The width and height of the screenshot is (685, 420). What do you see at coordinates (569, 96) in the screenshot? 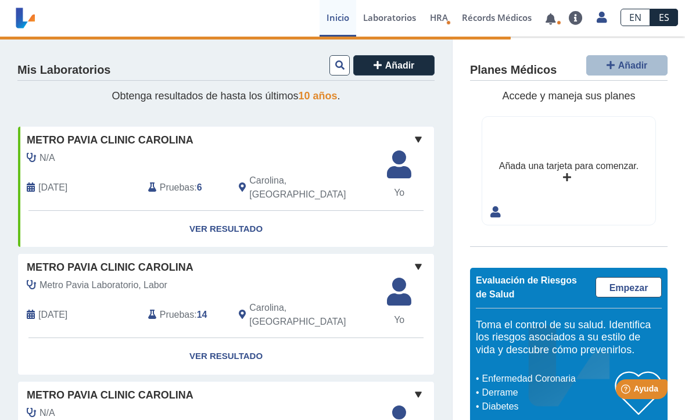
I see `span: Accede y maneja sus planes` at bounding box center [569, 96].